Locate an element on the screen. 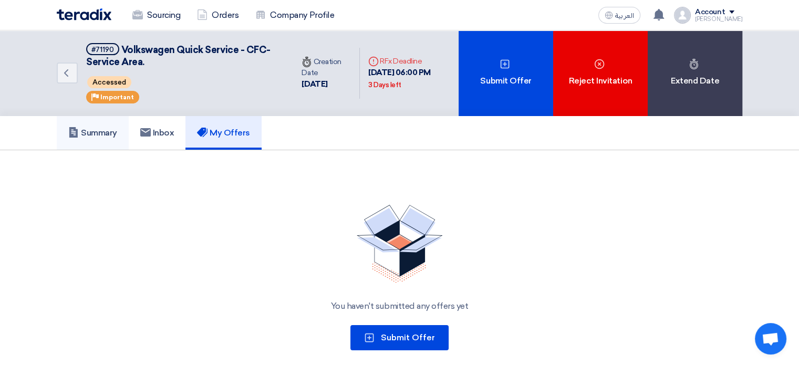 The image size is (799, 365). img: Teradix logo is located at coordinates (84, 14).